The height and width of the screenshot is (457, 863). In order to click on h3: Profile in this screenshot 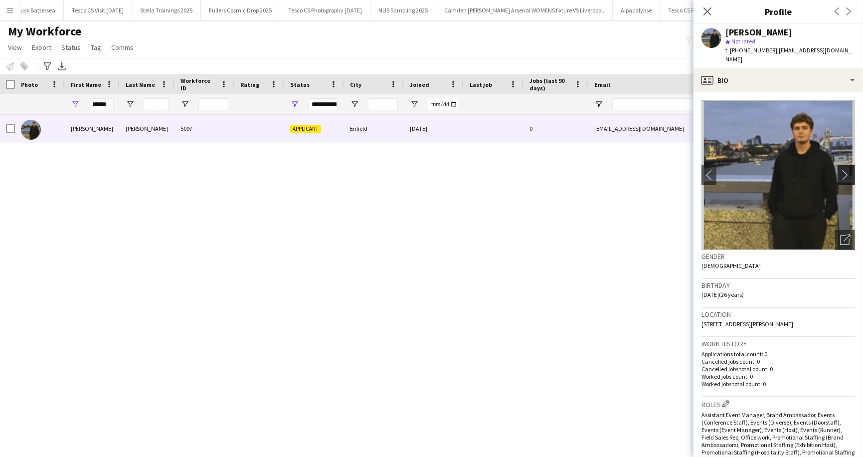, I will do `click(779, 11)`.